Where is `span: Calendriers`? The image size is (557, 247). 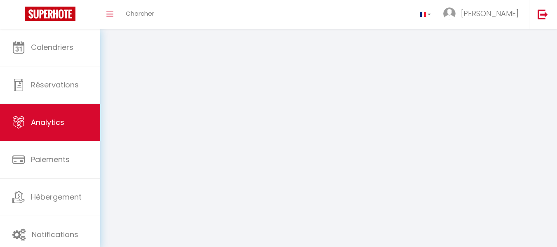
span: Calendriers is located at coordinates (52, 47).